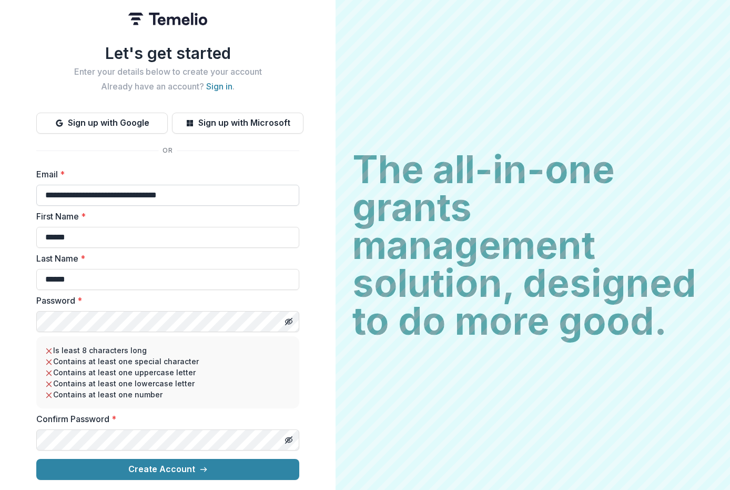 The image size is (730, 490). I want to click on h2: Already have an account? ., so click(168, 86).